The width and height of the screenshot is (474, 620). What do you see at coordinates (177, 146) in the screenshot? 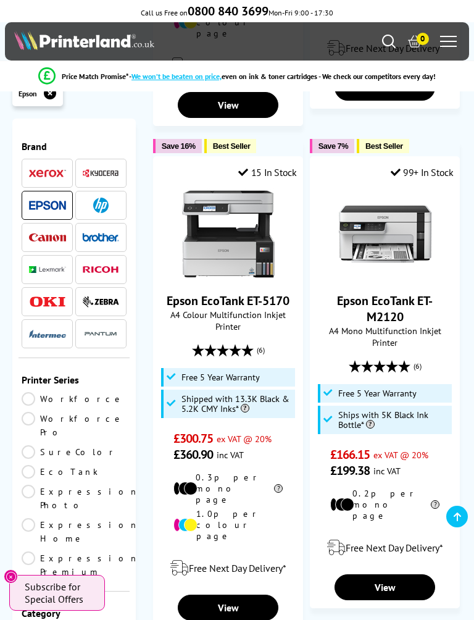
I see `button: Save 16%` at bounding box center [177, 146].